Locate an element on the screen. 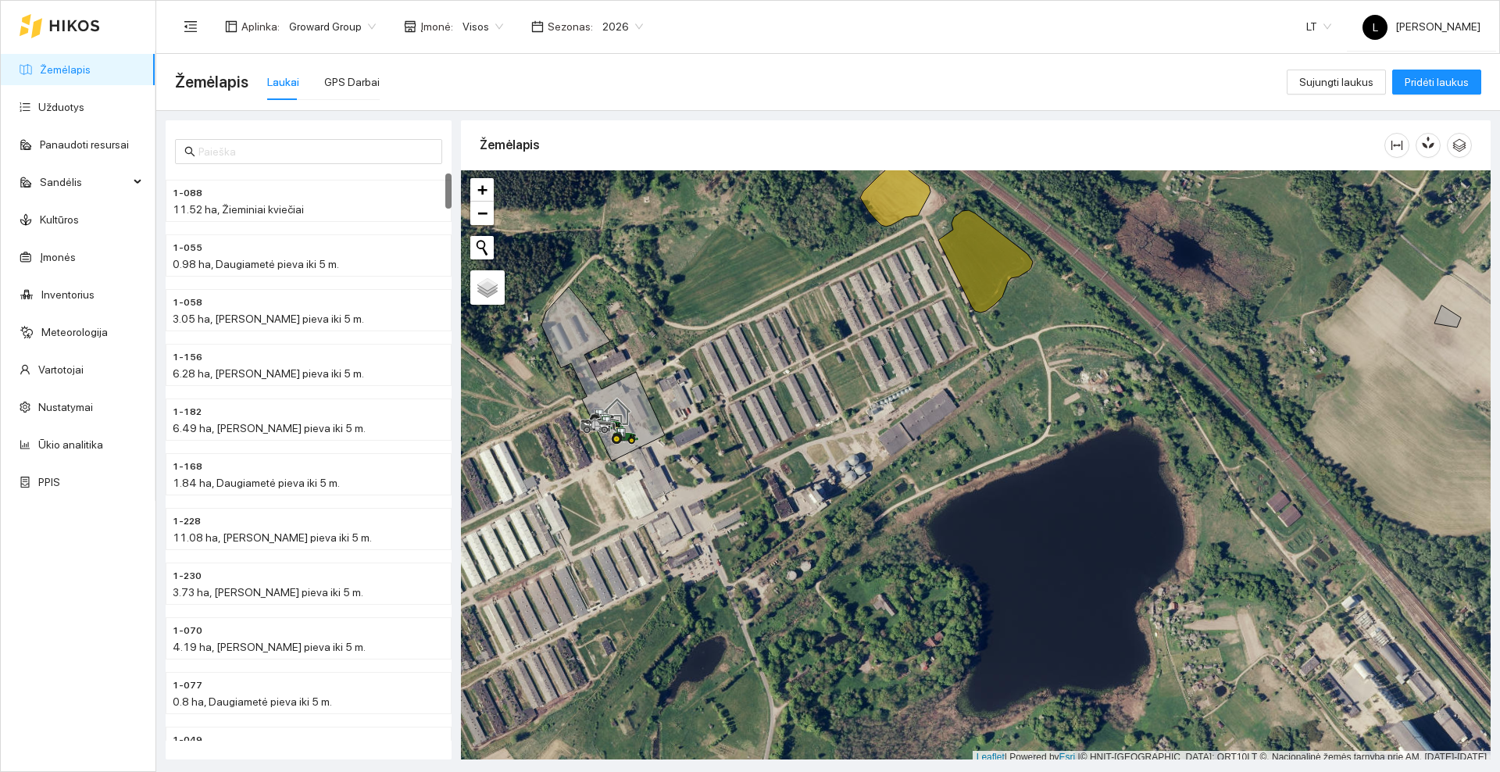 This screenshot has width=1500, height=772. span: Sujungti laukus is located at coordinates (1336, 82).